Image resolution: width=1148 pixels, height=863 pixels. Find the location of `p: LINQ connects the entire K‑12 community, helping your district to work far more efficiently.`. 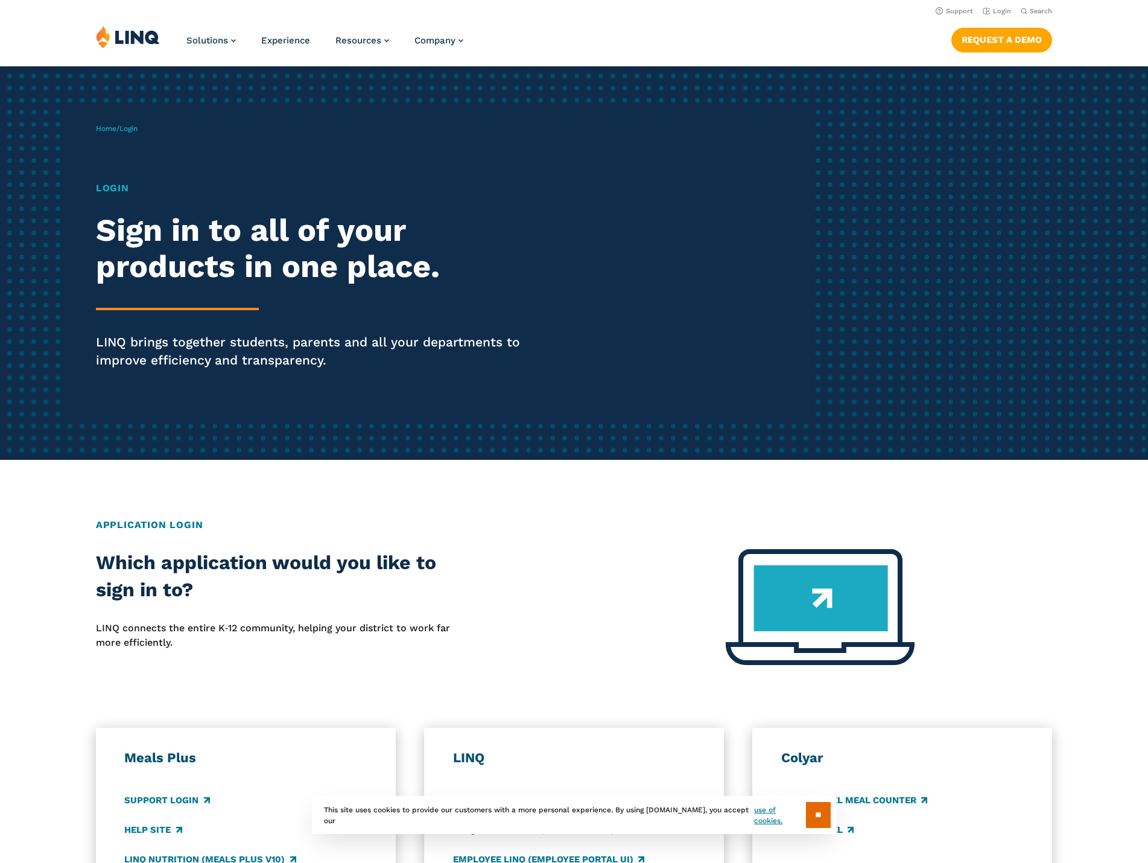

p: LINQ connects the entire K‑12 community, helping your district to work far more efficiently. is located at coordinates (287, 635).